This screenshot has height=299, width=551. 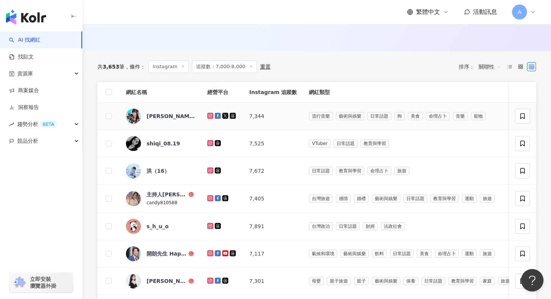 What do you see at coordinates (321, 116) in the screenshot?
I see `span: 流行音樂` at bounding box center [321, 116].